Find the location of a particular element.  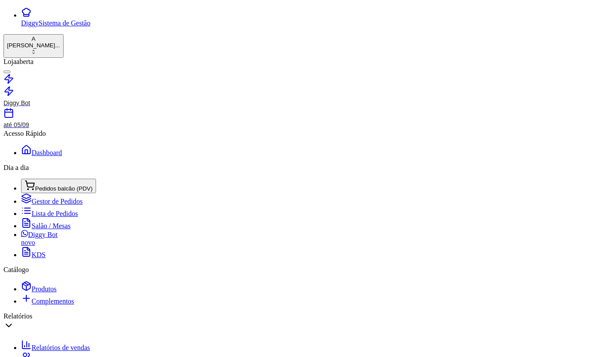

a: Complementos is located at coordinates (47, 301).